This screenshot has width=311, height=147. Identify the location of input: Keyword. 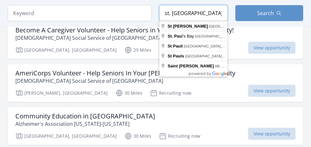
(80, 13).